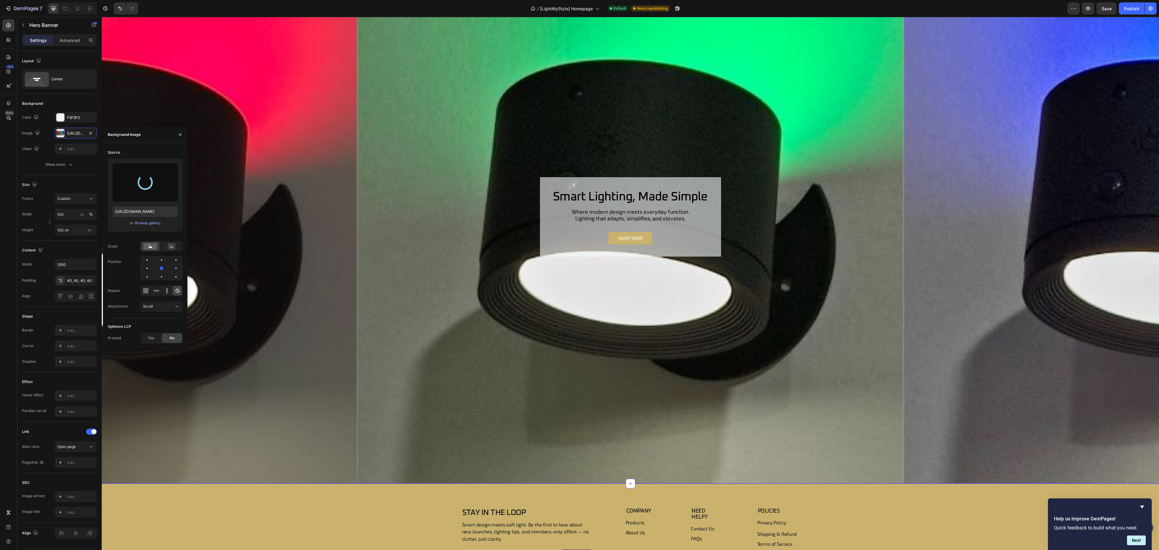 The height and width of the screenshot is (550, 1159). I want to click on h3: NEED HELP?, so click(894, 497).